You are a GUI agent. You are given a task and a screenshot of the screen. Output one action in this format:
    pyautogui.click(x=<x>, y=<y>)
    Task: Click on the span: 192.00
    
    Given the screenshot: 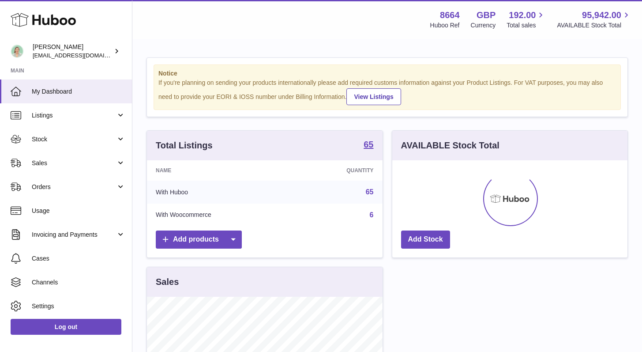 What is the action you would take?
    pyautogui.click(x=522, y=15)
    